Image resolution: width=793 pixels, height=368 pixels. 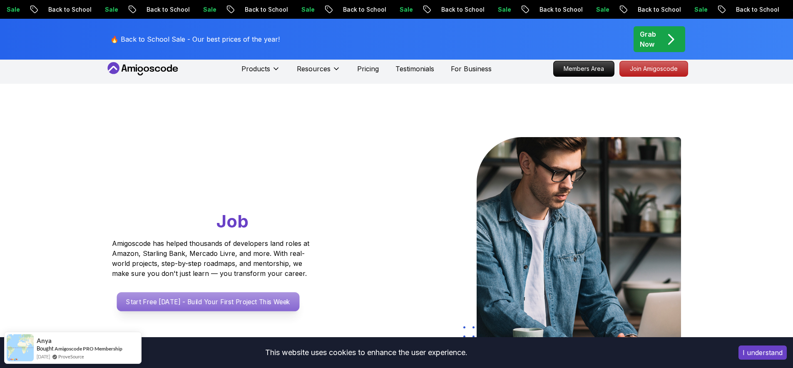 What do you see at coordinates (415, 69) in the screenshot?
I see `a: Testimonials` at bounding box center [415, 69].